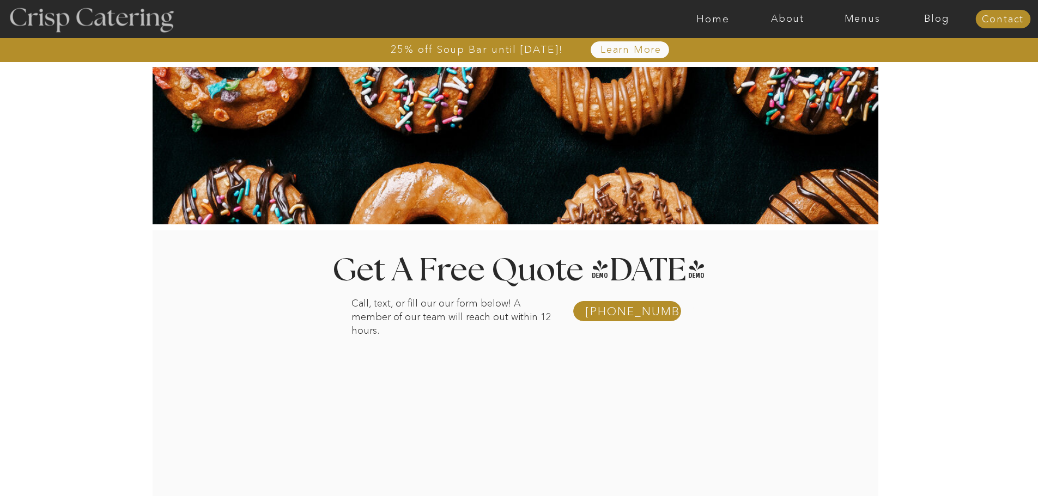 This screenshot has height=496, width=1038. Describe the element at coordinates (631, 50) in the screenshot. I see `a: Learn More` at that location.